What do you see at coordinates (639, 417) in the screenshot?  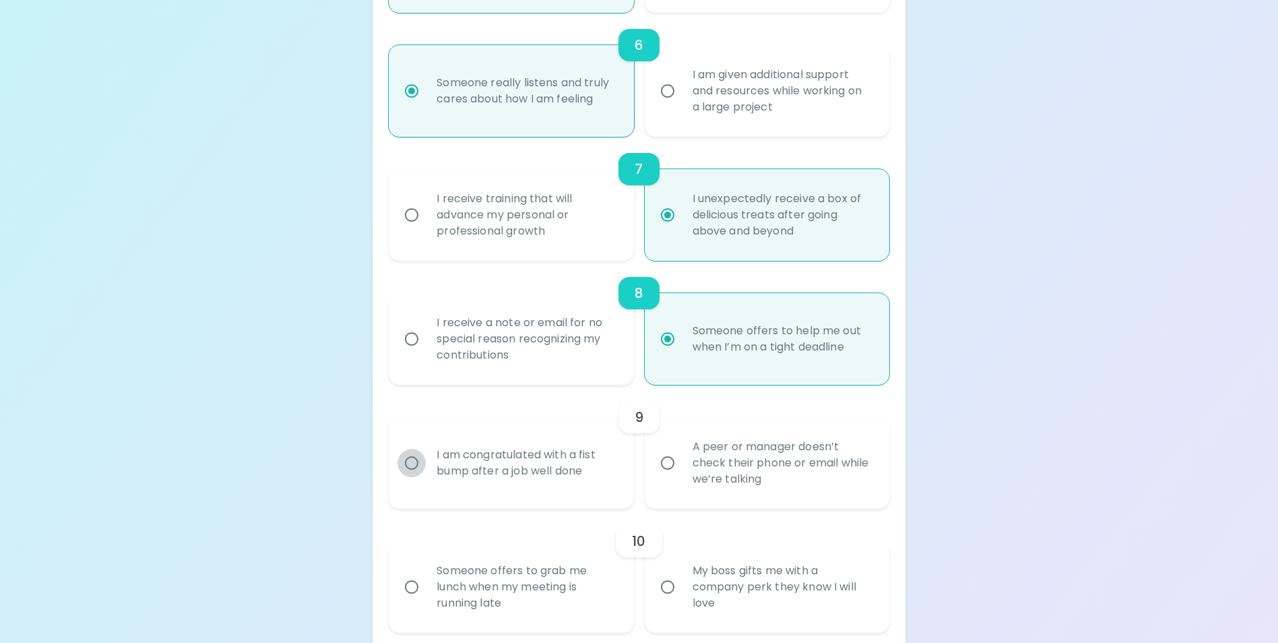 I see `h6: 9` at bounding box center [639, 417].